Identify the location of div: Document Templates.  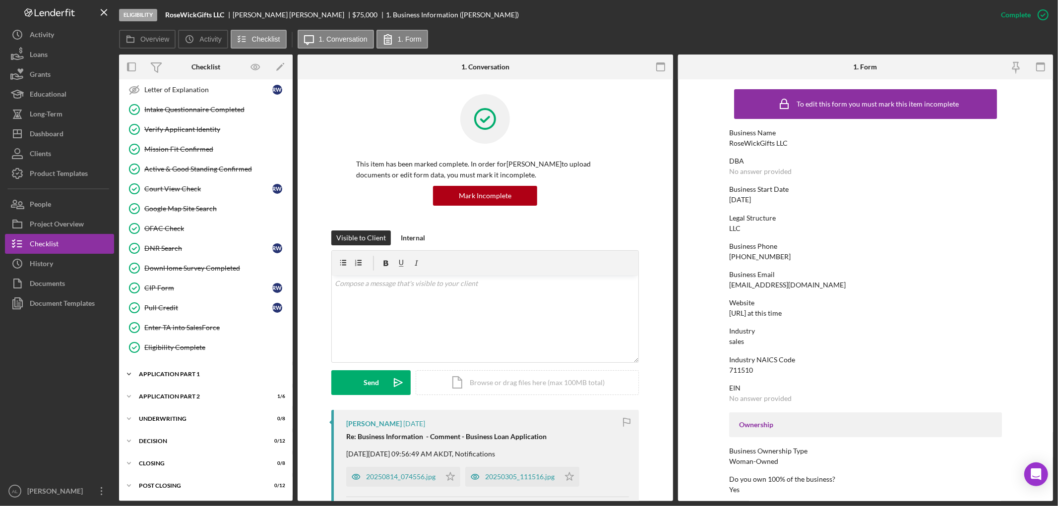
(62, 304).